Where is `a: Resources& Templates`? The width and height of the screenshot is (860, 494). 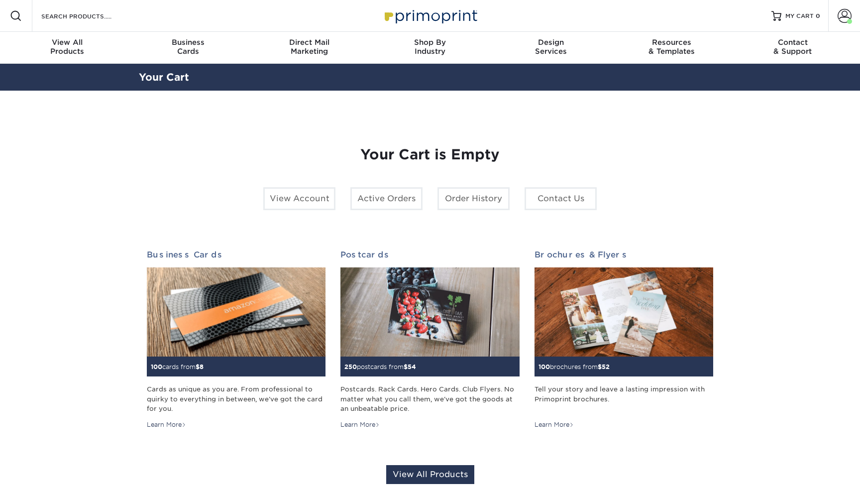
a: Resources& Templates is located at coordinates (671, 48).